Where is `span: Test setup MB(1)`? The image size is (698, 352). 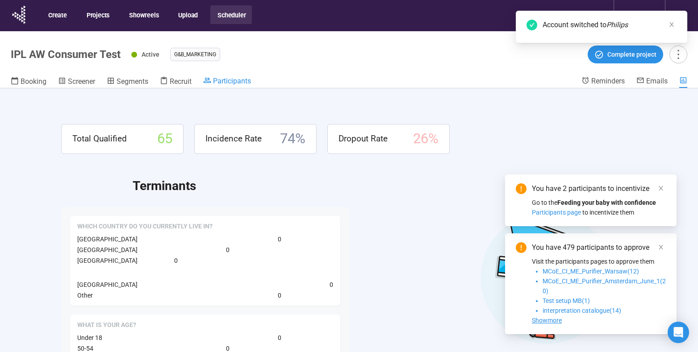
span: Test setup MB(1) is located at coordinates (566, 301).